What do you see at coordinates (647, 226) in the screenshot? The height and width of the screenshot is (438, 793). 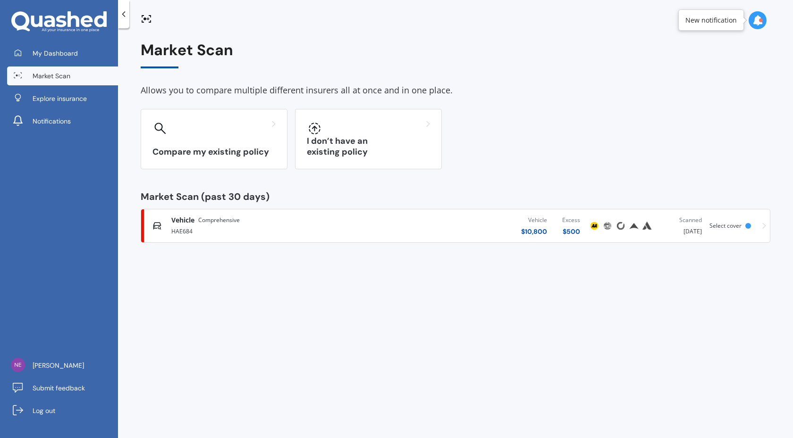 I see `img: Autosure` at bounding box center [647, 226].